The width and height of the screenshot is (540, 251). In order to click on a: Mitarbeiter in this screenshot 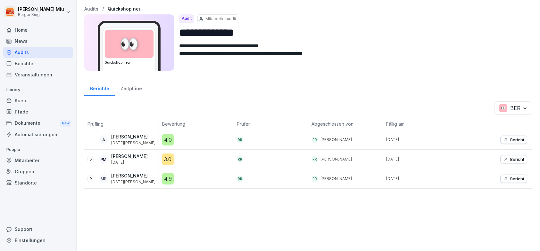, I will do `click(38, 160)`.